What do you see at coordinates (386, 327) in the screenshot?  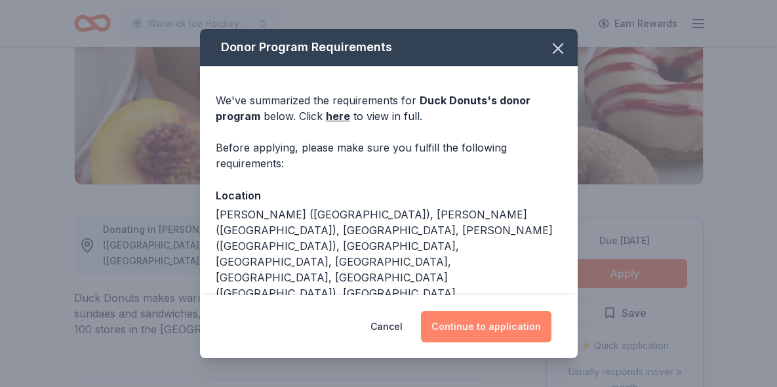 I see `button: Cancel` at bounding box center [386, 327].